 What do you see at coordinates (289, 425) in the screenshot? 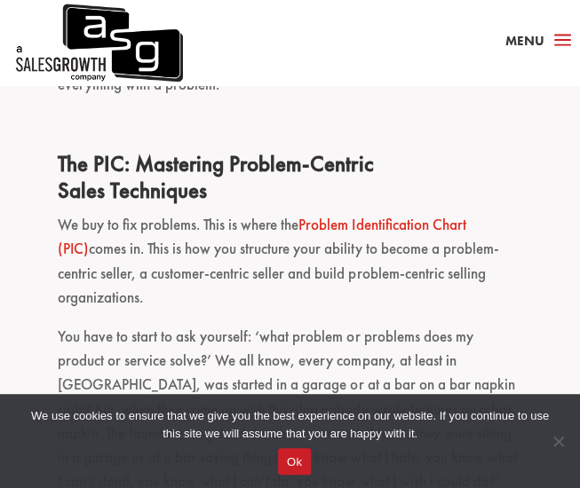
I see `span: We use cookies to ensure that we give you the best experience on our website. If you continue to ...` at bounding box center [289, 425].